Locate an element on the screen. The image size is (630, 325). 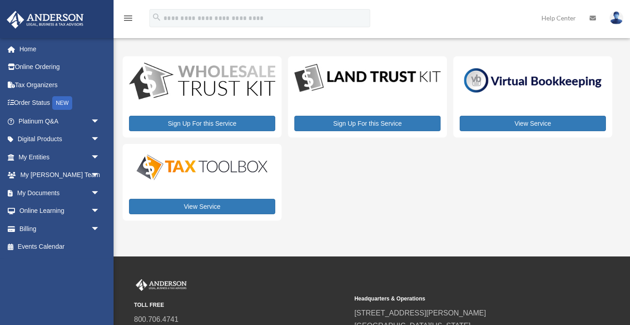
a: Order StatusNEW is located at coordinates (60, 103).